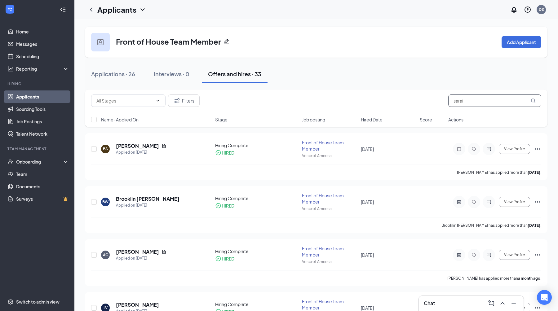 This screenshot has height=311, width=558. What do you see at coordinates (514, 303) in the screenshot?
I see `button: Minimize` at bounding box center [514, 303].